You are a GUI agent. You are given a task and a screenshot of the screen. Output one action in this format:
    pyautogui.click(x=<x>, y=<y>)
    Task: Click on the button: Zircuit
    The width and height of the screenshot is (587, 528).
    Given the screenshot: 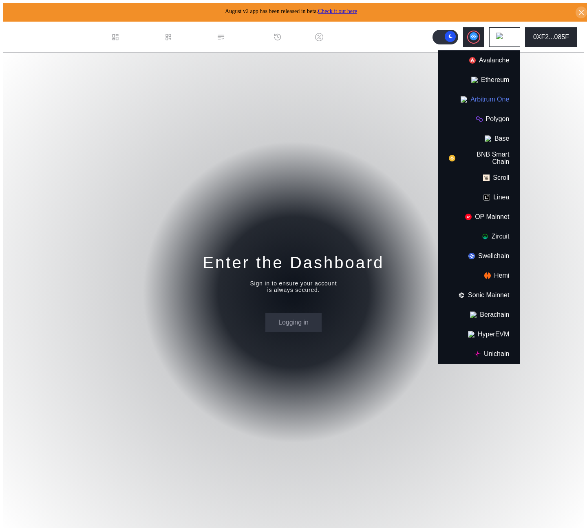 What is the action you would take?
    pyautogui.click(x=479, y=236)
    